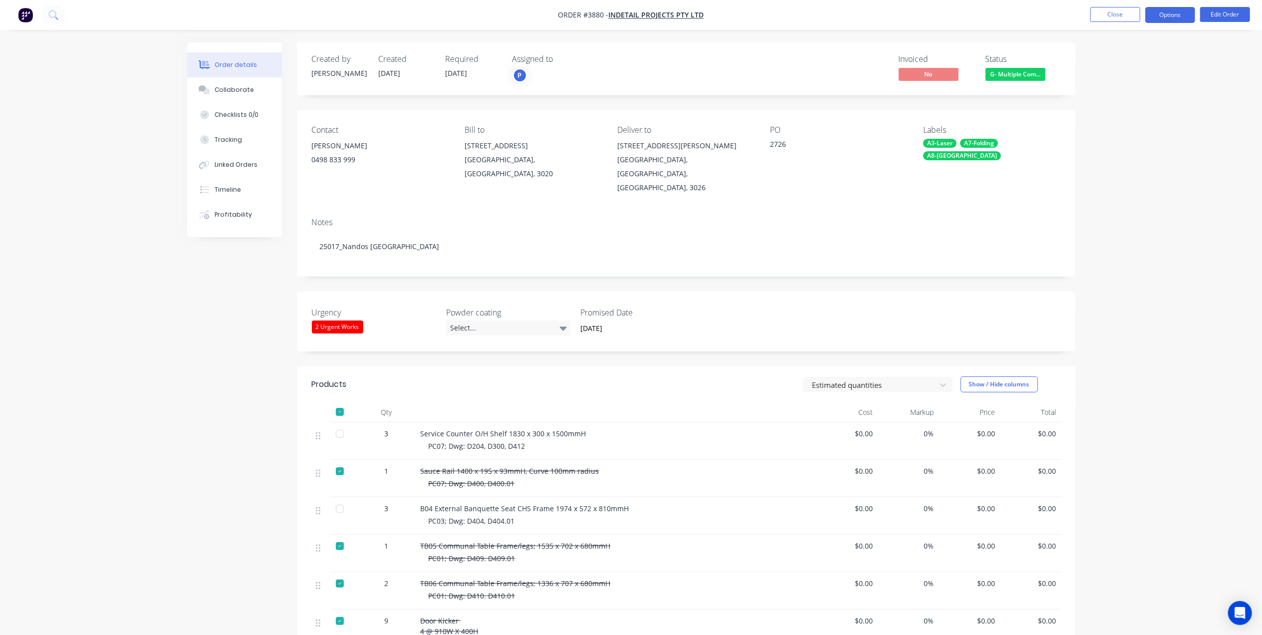 The image size is (1262, 635). Describe the element at coordinates (472, 596) in the screenshot. I see `span: PC01; Dwg: D410. D410.01` at that location.